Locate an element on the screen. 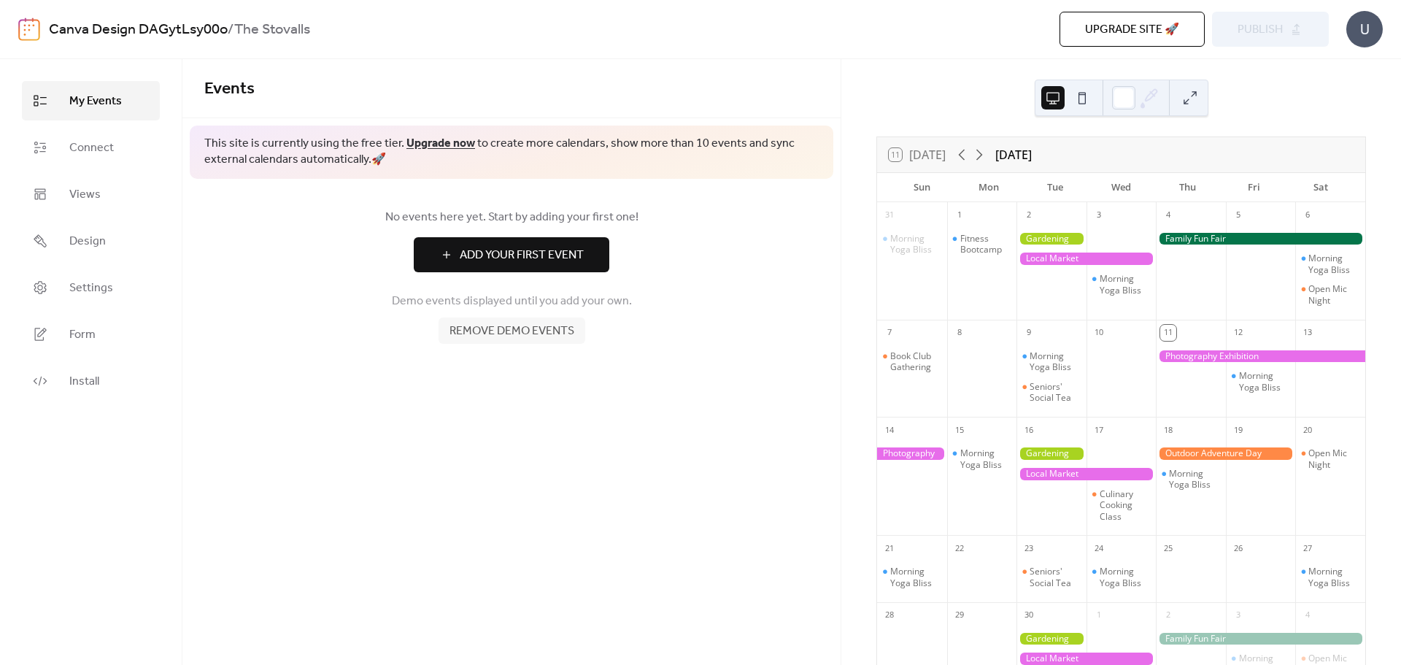 This screenshot has height=665, width=1401. div: 25 is located at coordinates (1168, 548).